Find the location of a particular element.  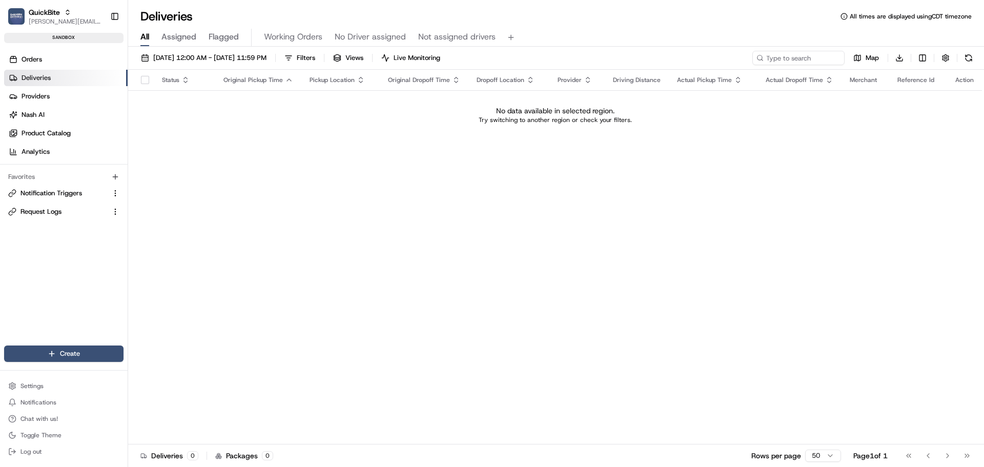

button: Filters is located at coordinates (300, 58).